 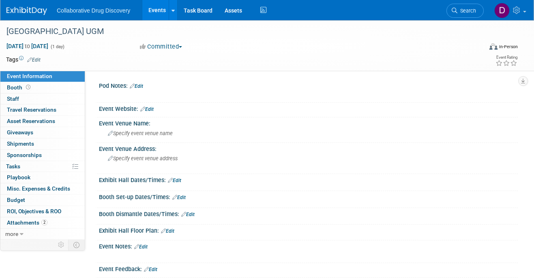 What do you see at coordinates (308, 230) in the screenshot?
I see `div: Exhibit Hall Floor Plan:` at bounding box center [308, 230].